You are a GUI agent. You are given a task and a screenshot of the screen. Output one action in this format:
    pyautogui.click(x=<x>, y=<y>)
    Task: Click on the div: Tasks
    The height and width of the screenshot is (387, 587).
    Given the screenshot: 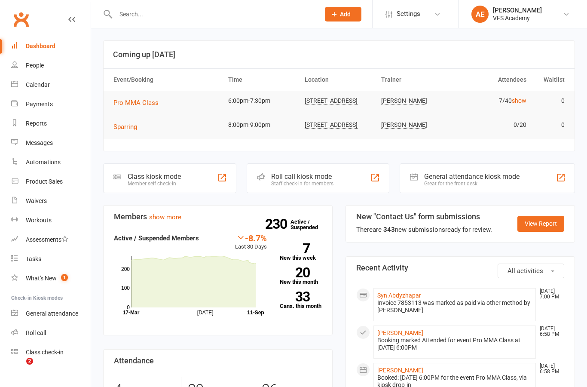 What is the action you would take?
    pyautogui.click(x=34, y=259)
    